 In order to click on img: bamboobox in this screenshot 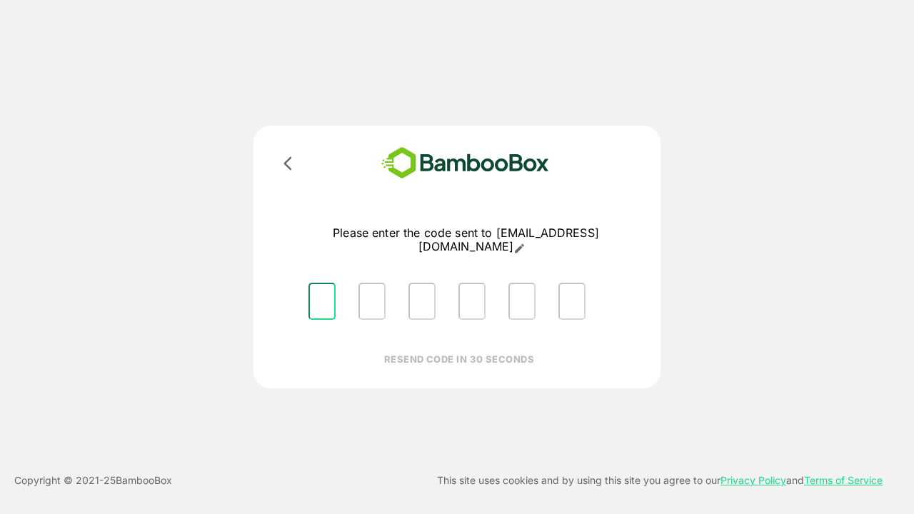, I will do `click(465, 163)`.